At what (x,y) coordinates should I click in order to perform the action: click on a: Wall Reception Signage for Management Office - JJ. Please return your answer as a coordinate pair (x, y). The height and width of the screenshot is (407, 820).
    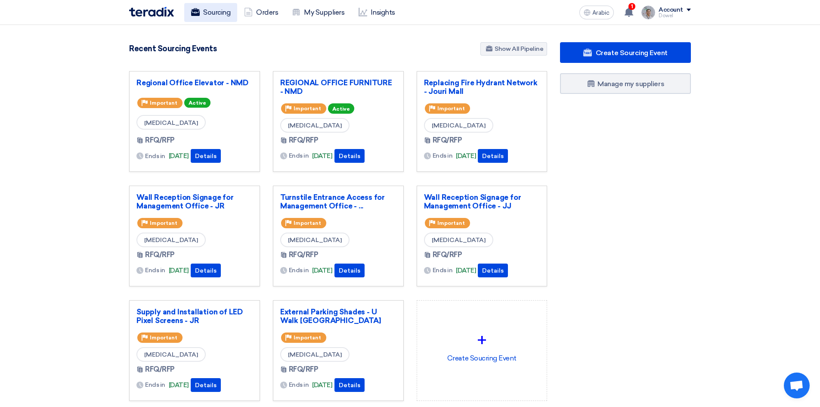
    Looking at the image, I should click on (482, 201).